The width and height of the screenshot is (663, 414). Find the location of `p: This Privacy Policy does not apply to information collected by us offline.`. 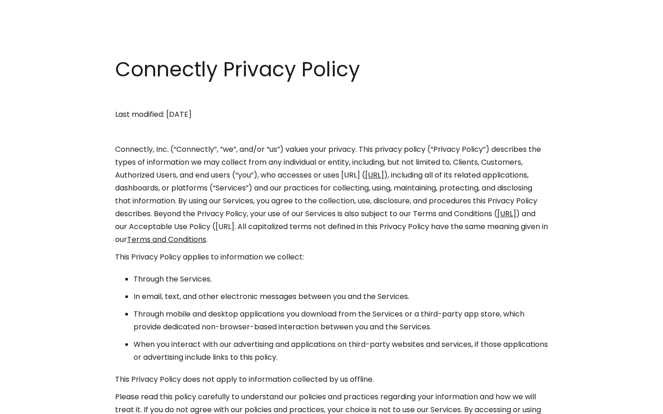

p: This Privacy Policy does not apply to information collected by us offline. is located at coordinates (331, 380).